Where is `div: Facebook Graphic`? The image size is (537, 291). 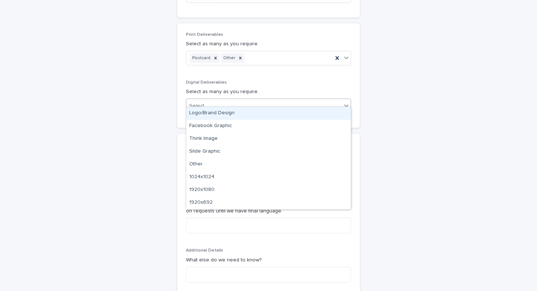
div: Facebook Graphic is located at coordinates (268, 126).